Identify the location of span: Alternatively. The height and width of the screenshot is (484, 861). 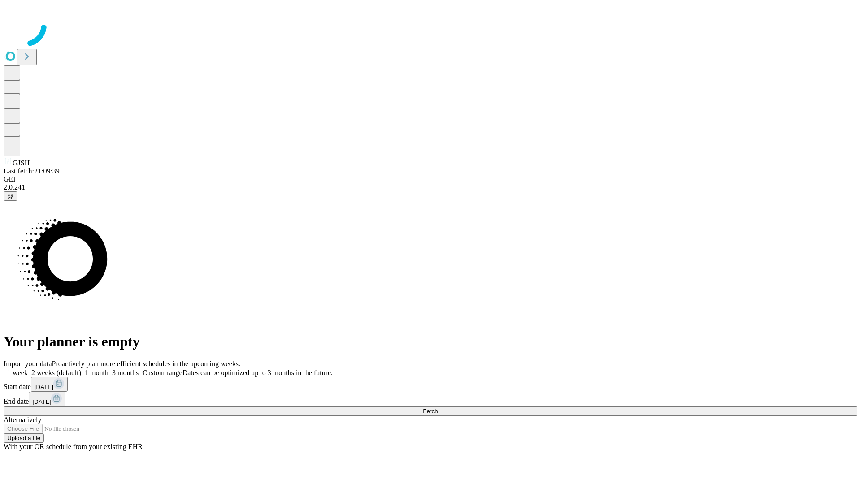
(22, 420).